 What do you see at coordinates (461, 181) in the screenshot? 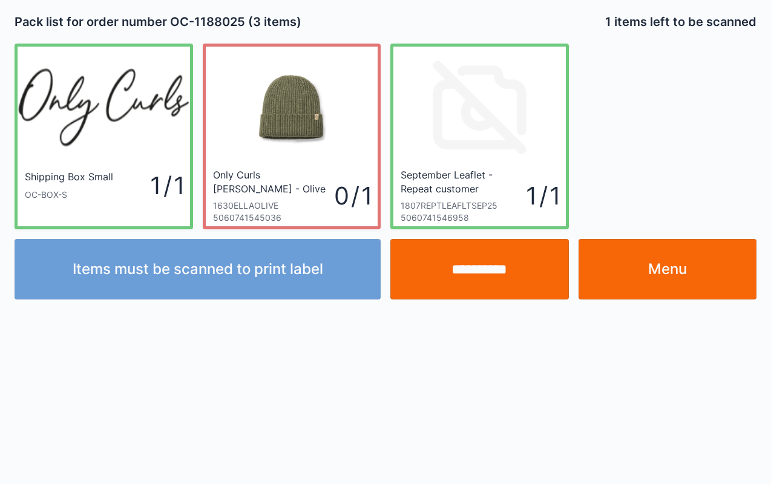
I see `div: September Leaflet - Repeat customer` at bounding box center [461, 181].